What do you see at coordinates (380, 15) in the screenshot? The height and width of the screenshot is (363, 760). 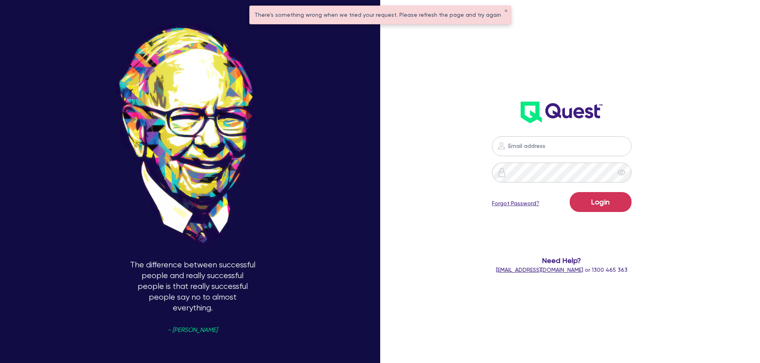 I see `div: There's something wrong when we tried your request. Please refresh the page and try again` at bounding box center [380, 15].